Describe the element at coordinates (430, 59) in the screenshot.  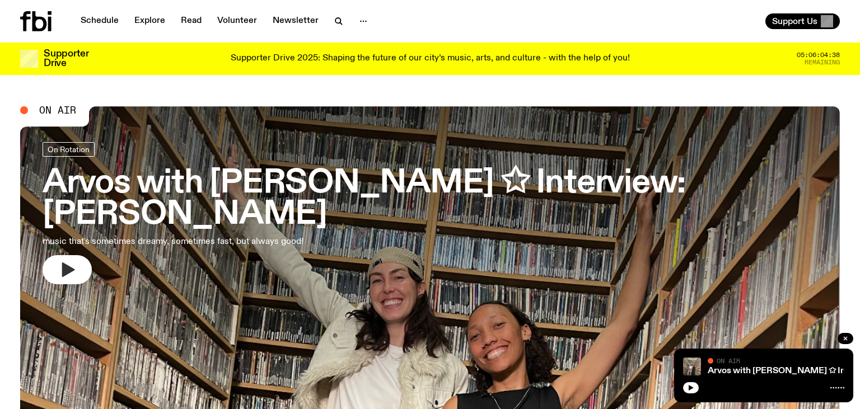
I see `p: Supporter Drive 2025: Shaping the future of our city’s music, arts, and culture - with the help o...` at that location.